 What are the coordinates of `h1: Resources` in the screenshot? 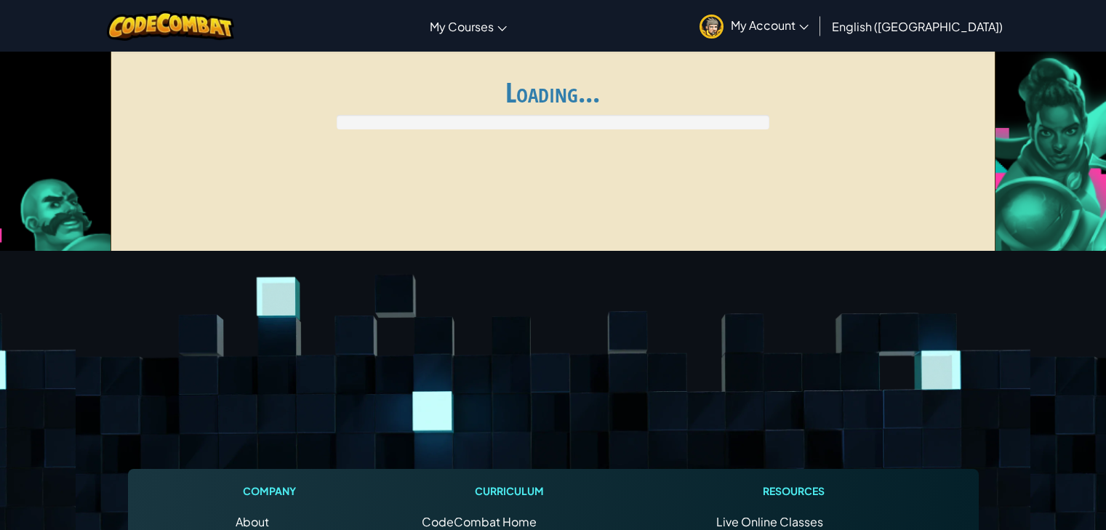 It's located at (793, 491).